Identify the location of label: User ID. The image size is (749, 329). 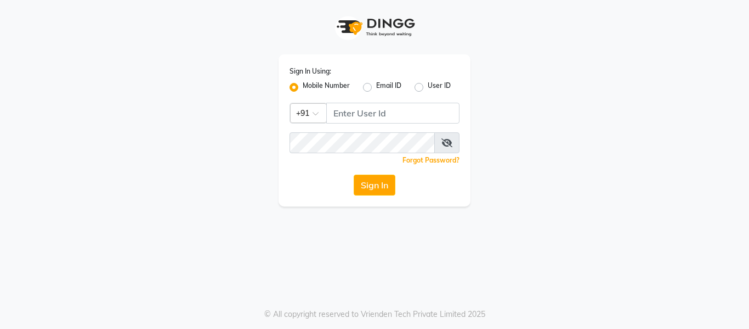
(439, 87).